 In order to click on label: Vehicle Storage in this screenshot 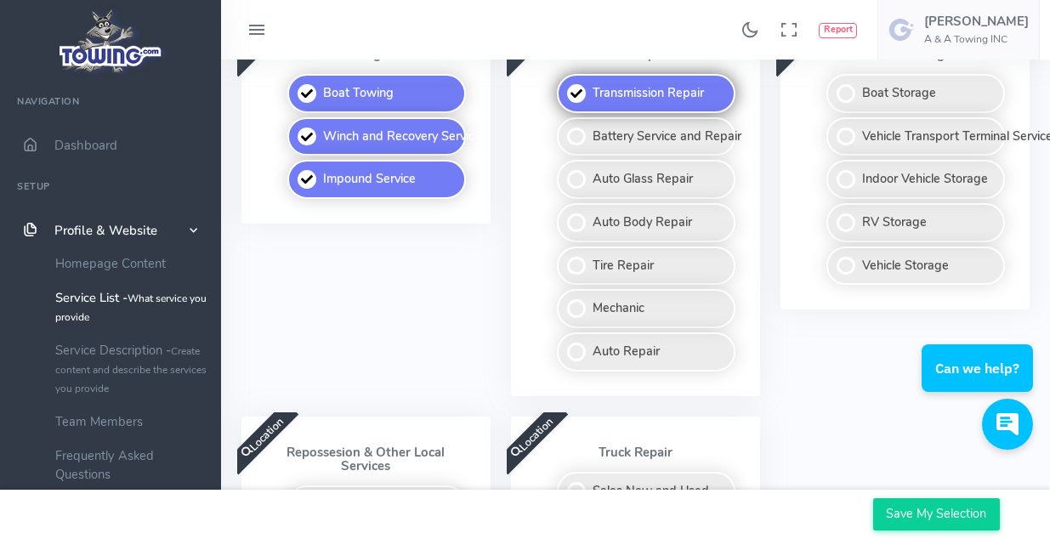, I will do `click(915, 266)`.